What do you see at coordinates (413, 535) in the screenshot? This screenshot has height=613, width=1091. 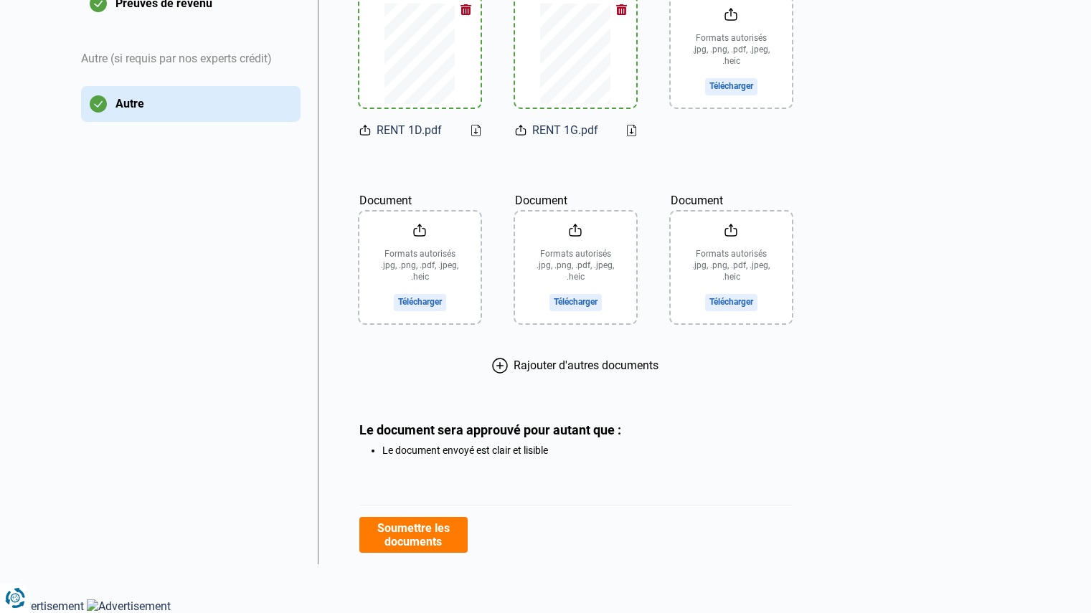 I see `button: Soumettre les documents` at bounding box center [413, 535].